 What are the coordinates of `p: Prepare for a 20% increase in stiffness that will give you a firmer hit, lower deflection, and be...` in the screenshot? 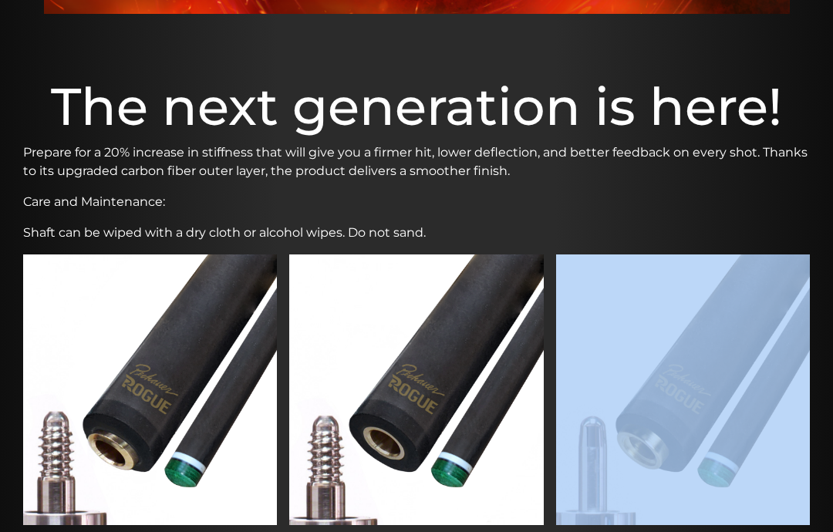 It's located at (416, 162).